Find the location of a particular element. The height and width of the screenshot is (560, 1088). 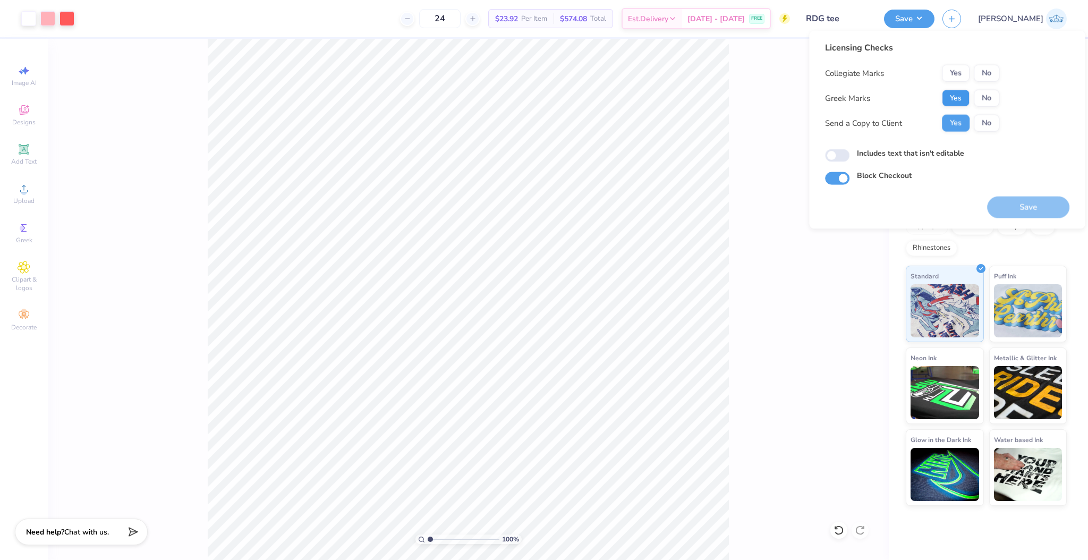

img: Standard is located at coordinates (945, 311).